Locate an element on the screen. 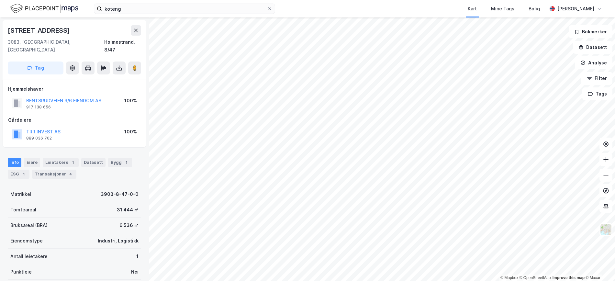 The width and height of the screenshot is (615, 281). button: Bokmerker is located at coordinates (590, 32).